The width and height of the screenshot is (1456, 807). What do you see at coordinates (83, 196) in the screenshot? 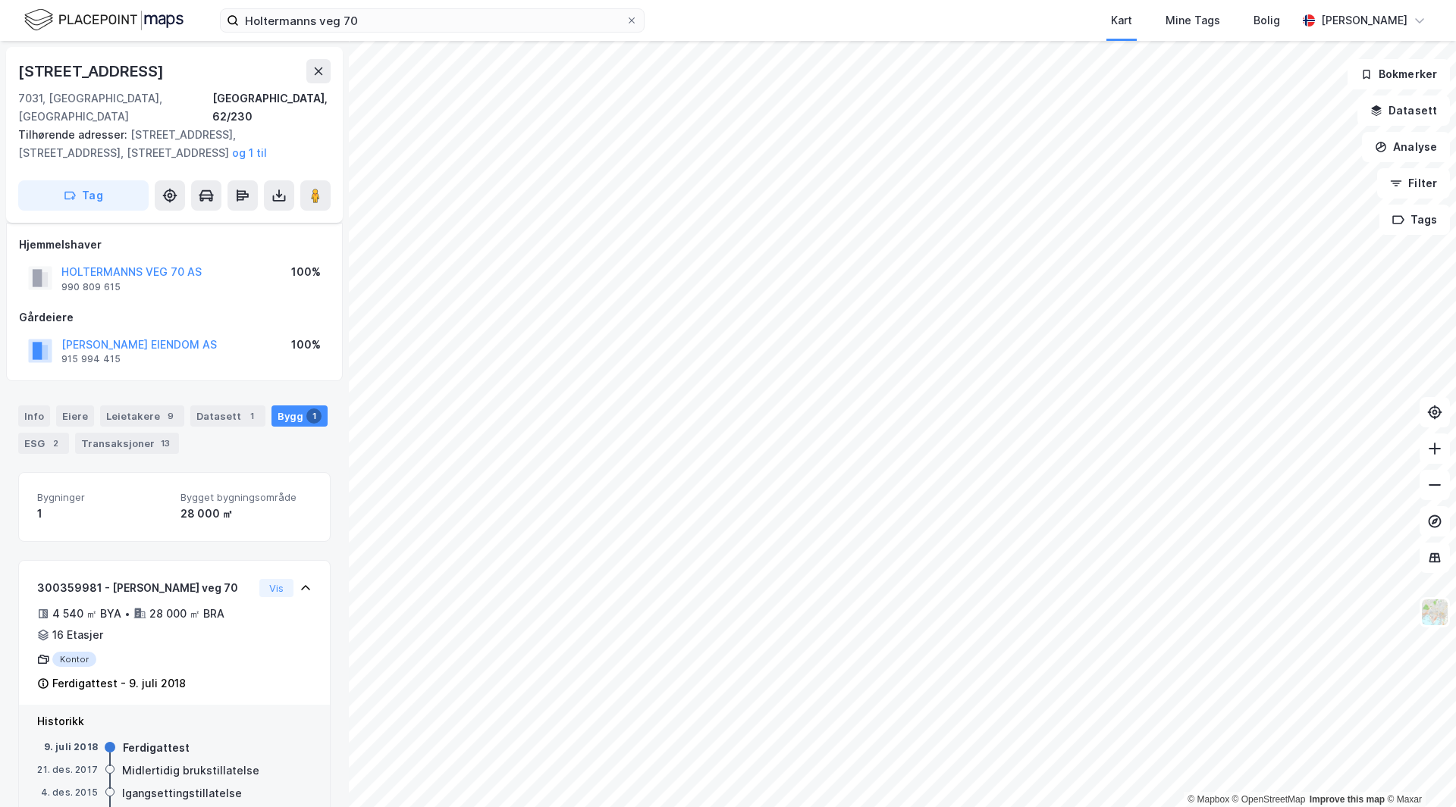
I see `button: Tag` at bounding box center [83, 196].